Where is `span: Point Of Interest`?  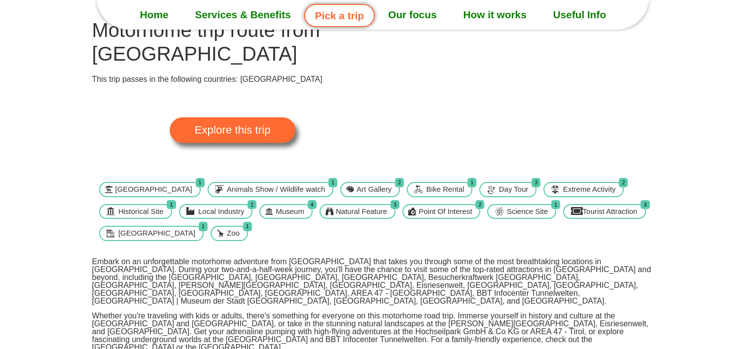 span: Point Of Interest is located at coordinates (445, 212).